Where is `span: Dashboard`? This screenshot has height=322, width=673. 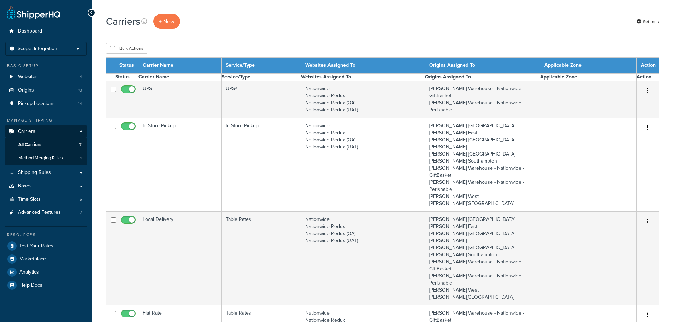 span: Dashboard is located at coordinates (30, 31).